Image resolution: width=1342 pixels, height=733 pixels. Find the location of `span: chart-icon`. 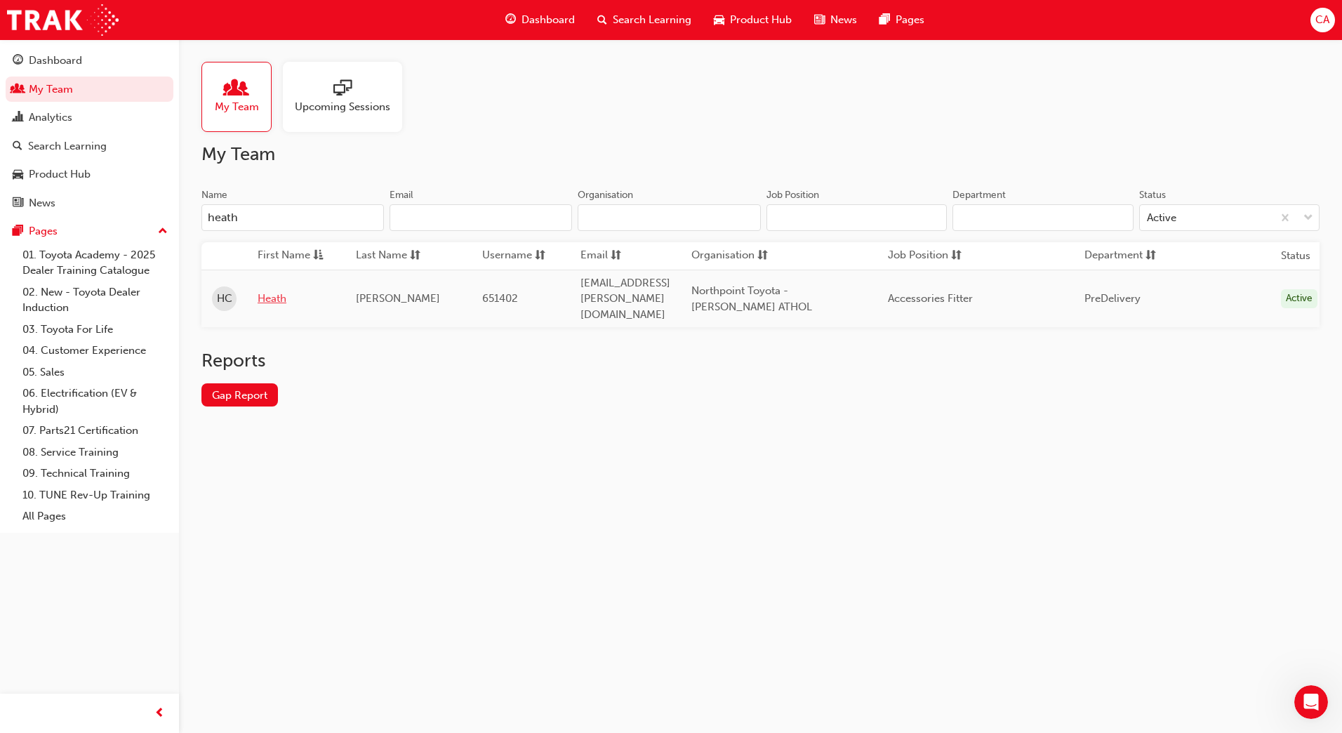

span: chart-icon is located at coordinates (18, 118).